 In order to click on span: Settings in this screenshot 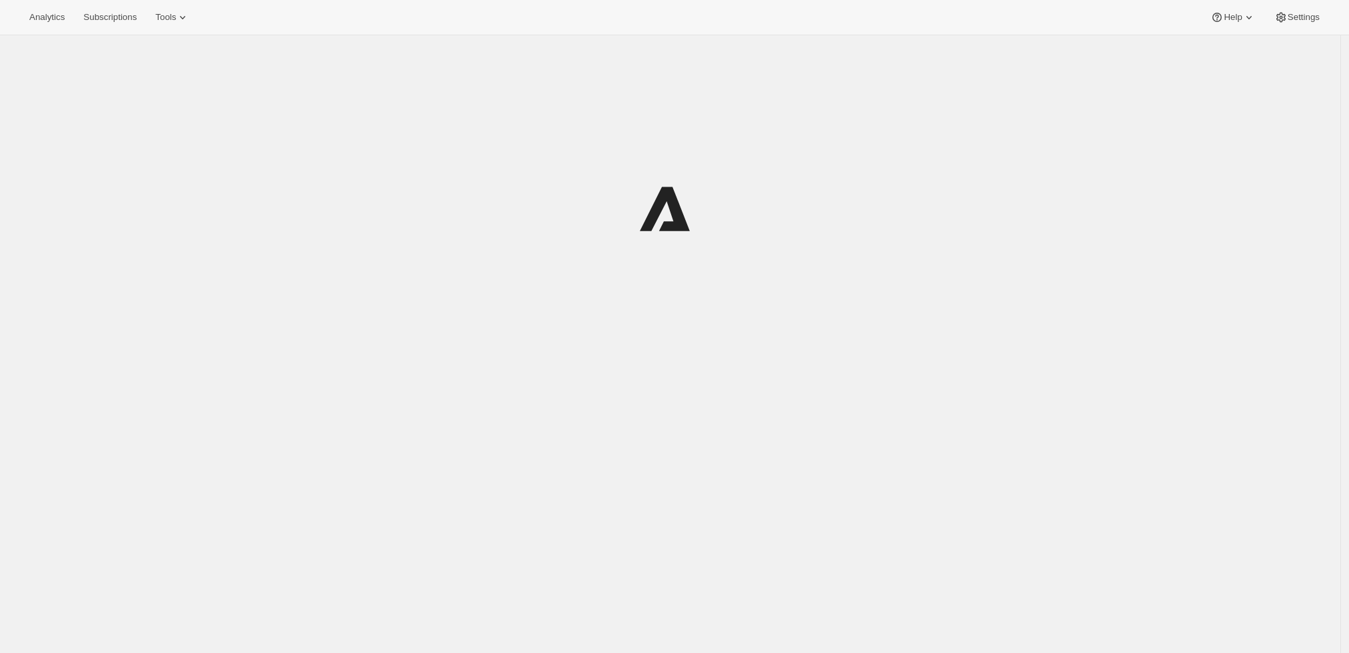, I will do `click(1304, 17)`.